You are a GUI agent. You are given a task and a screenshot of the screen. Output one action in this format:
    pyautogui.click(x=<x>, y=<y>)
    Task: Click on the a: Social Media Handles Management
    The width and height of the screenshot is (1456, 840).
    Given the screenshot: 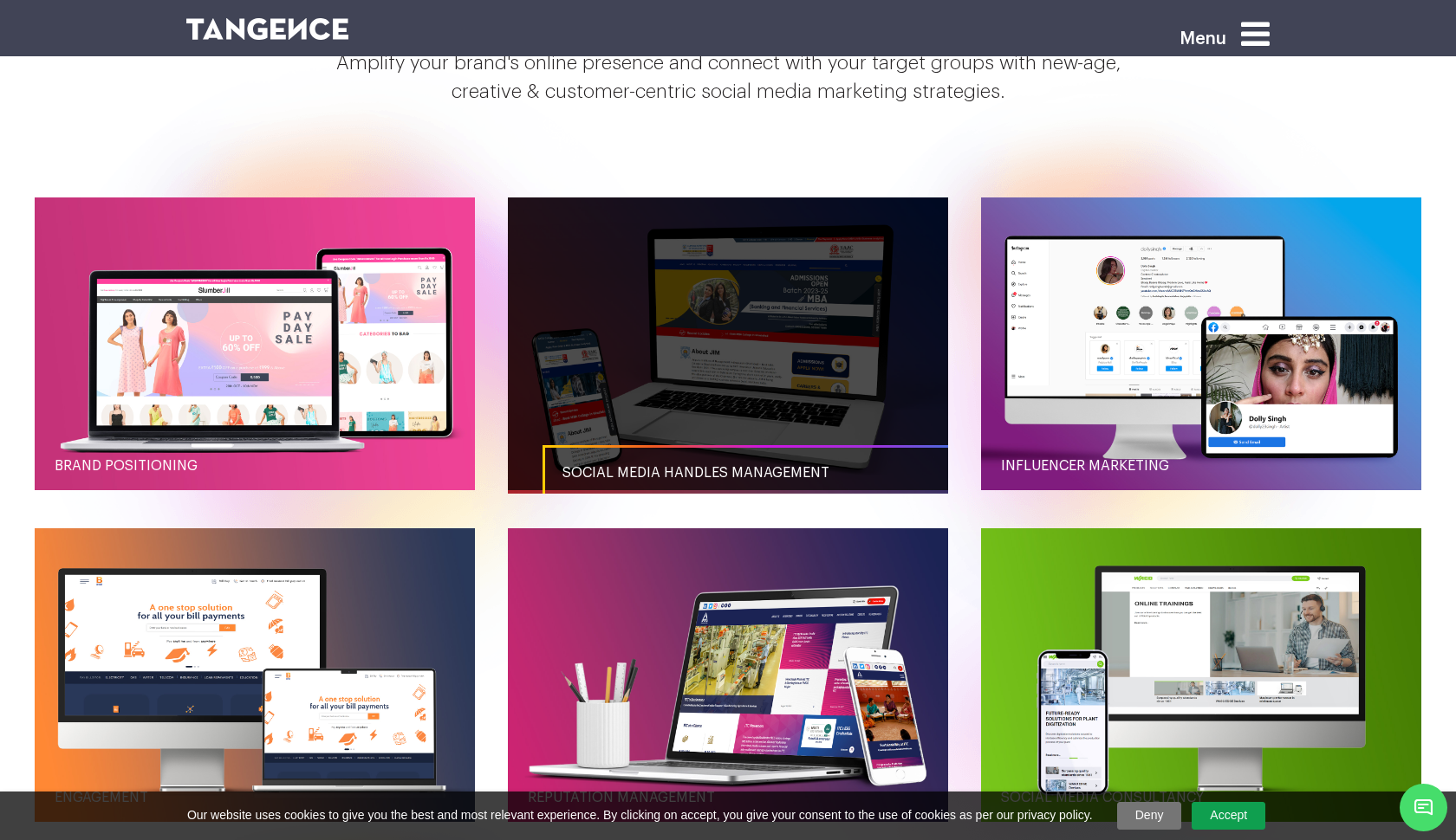 What is the action you would take?
    pyautogui.click(x=762, y=473)
    